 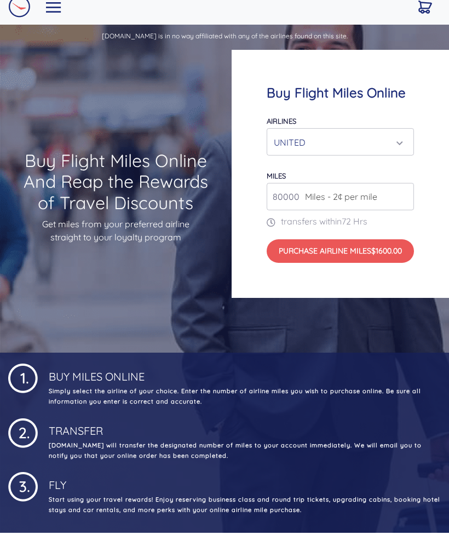 What do you see at coordinates (425, 7) in the screenshot?
I see `img: Cart` at bounding box center [425, 7].